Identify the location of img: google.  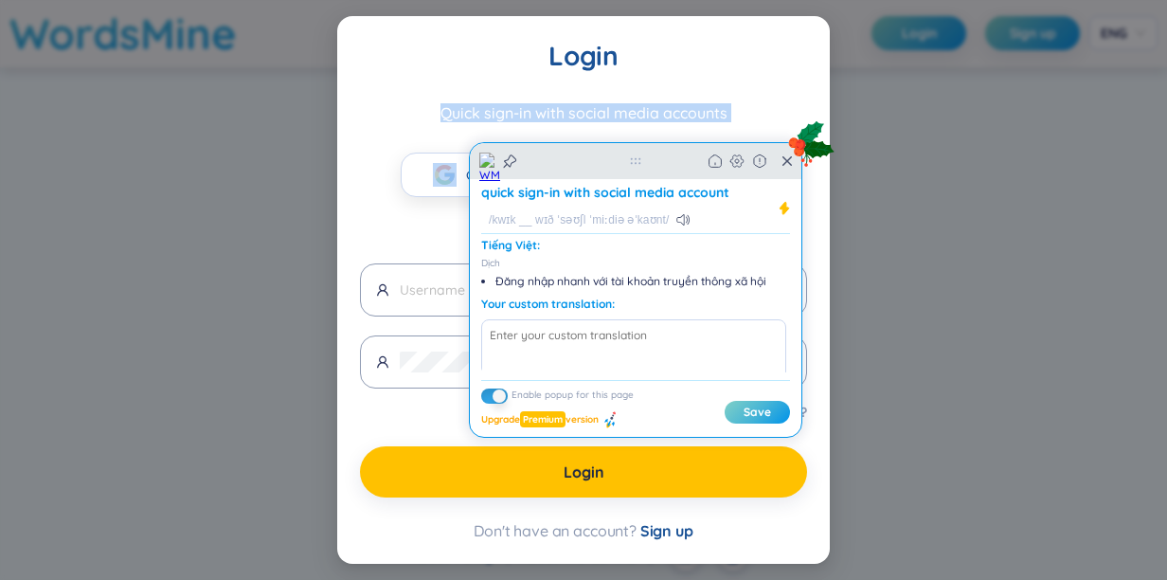
(444, 174).